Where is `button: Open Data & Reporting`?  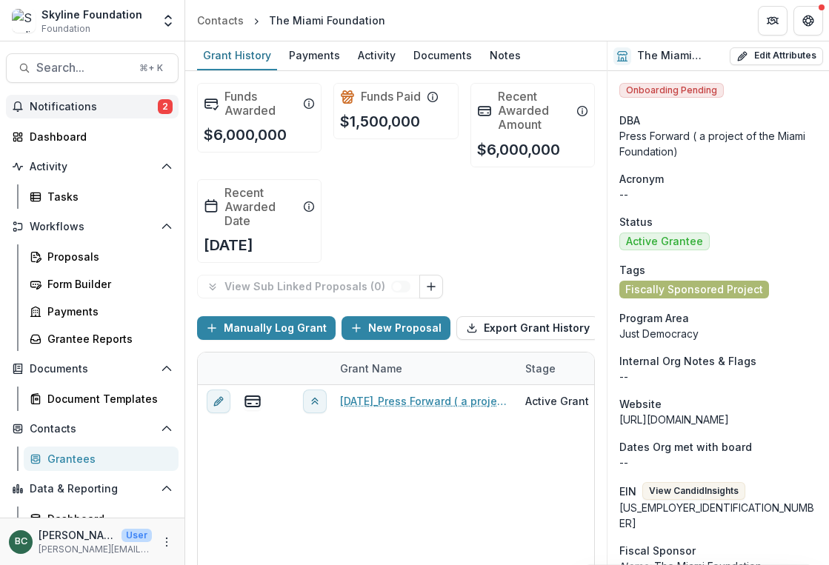 button: Open Data & Reporting is located at coordinates (92, 489).